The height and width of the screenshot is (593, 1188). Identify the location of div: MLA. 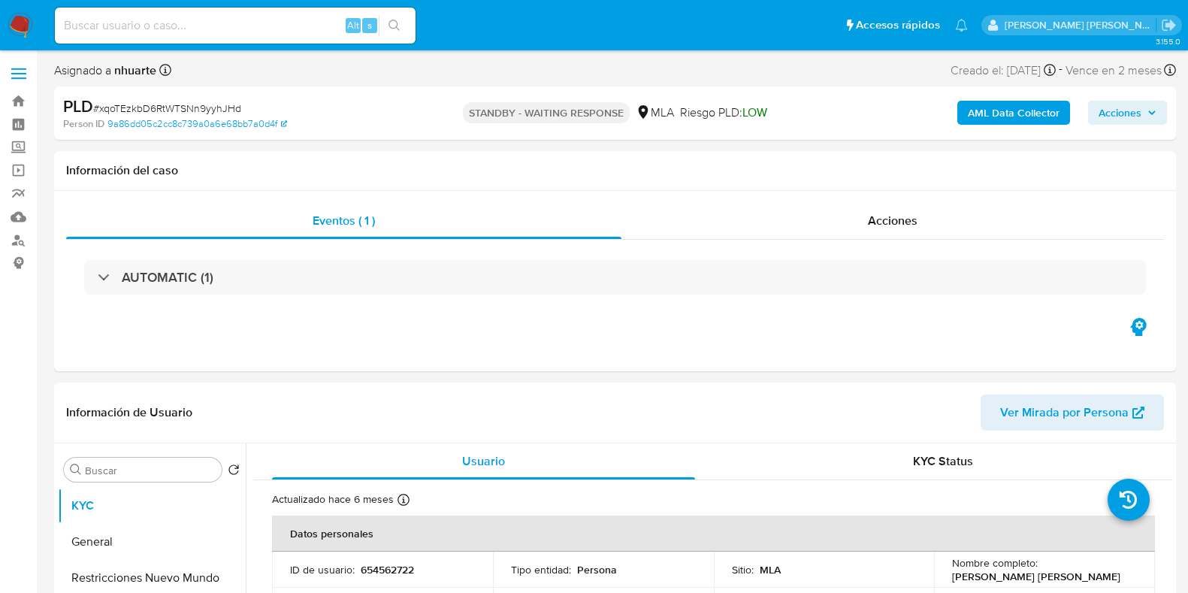
(655, 113).